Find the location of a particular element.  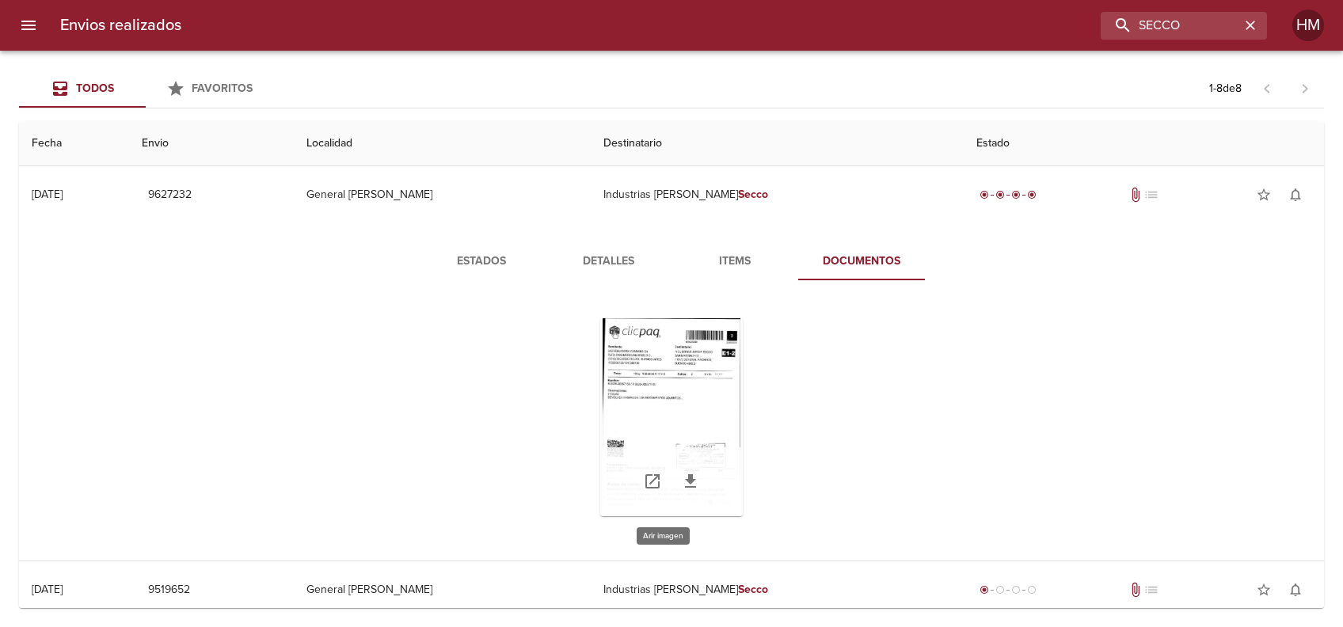

div: Entregado is located at coordinates (1008, 195).